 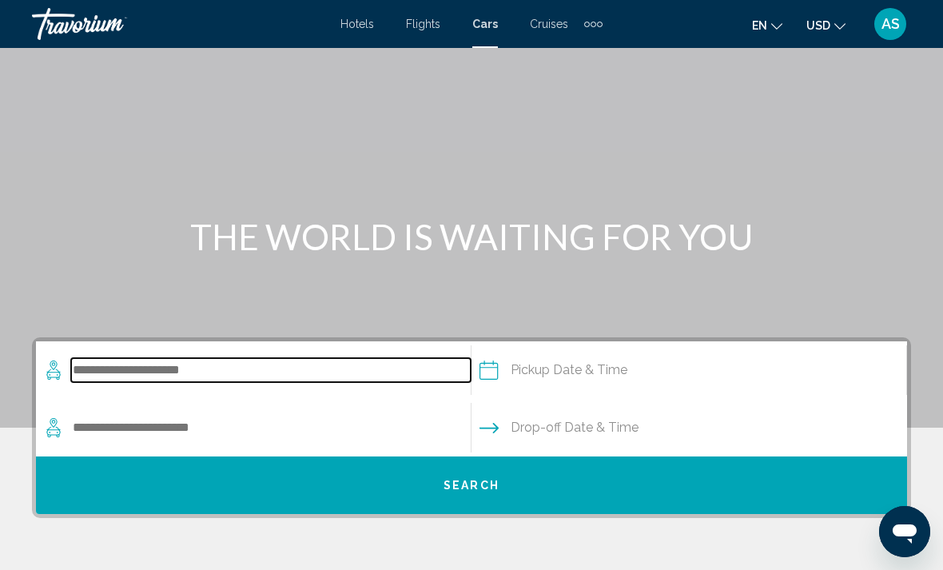 I want to click on a: Travorium, so click(x=178, y=24).